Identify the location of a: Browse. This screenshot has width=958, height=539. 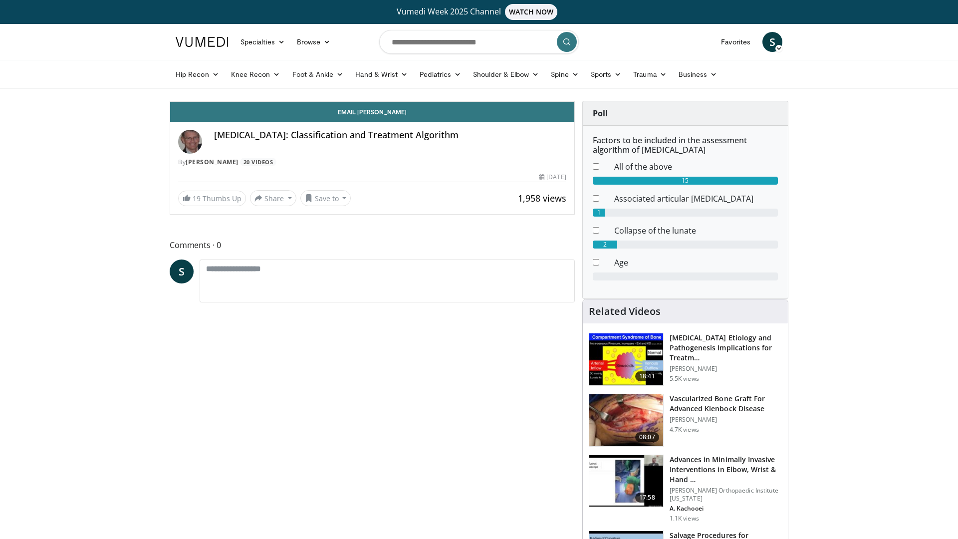
(314, 42).